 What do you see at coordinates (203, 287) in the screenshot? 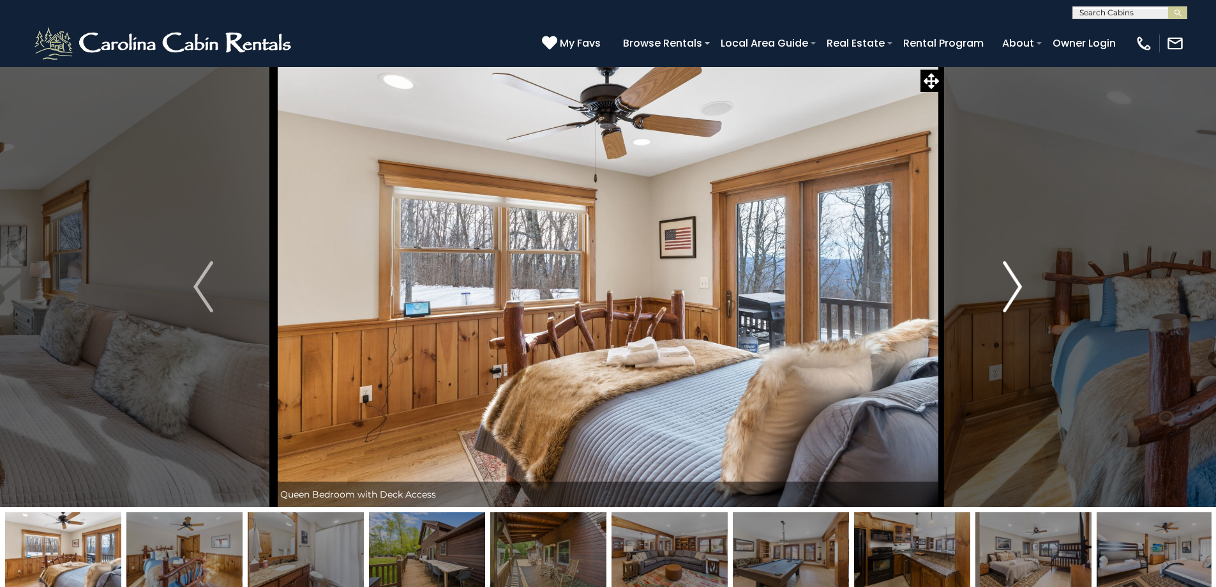
I see `button: Previous` at bounding box center [203, 287].